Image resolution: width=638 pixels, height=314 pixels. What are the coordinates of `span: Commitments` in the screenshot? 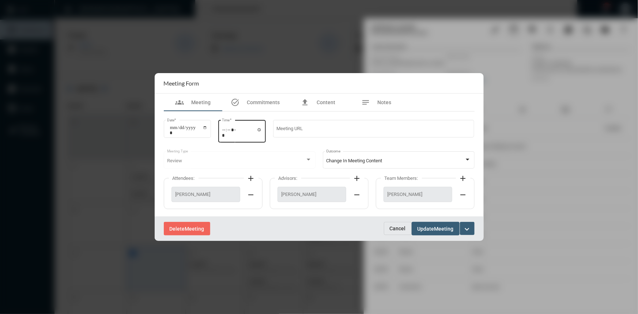 It's located at (264, 102).